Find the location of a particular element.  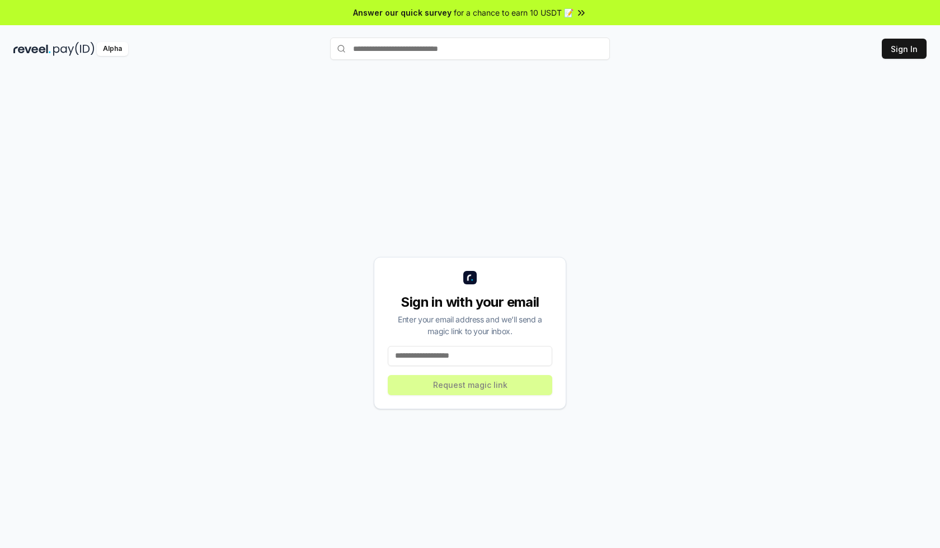

img: reveel_dark is located at coordinates (32, 49).